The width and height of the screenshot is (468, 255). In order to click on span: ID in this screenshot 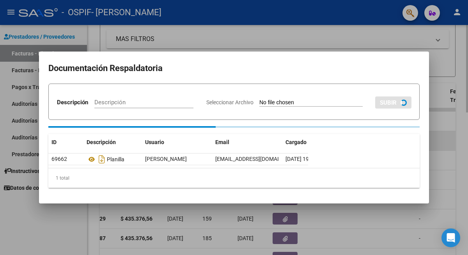, I will do `click(54, 142)`.